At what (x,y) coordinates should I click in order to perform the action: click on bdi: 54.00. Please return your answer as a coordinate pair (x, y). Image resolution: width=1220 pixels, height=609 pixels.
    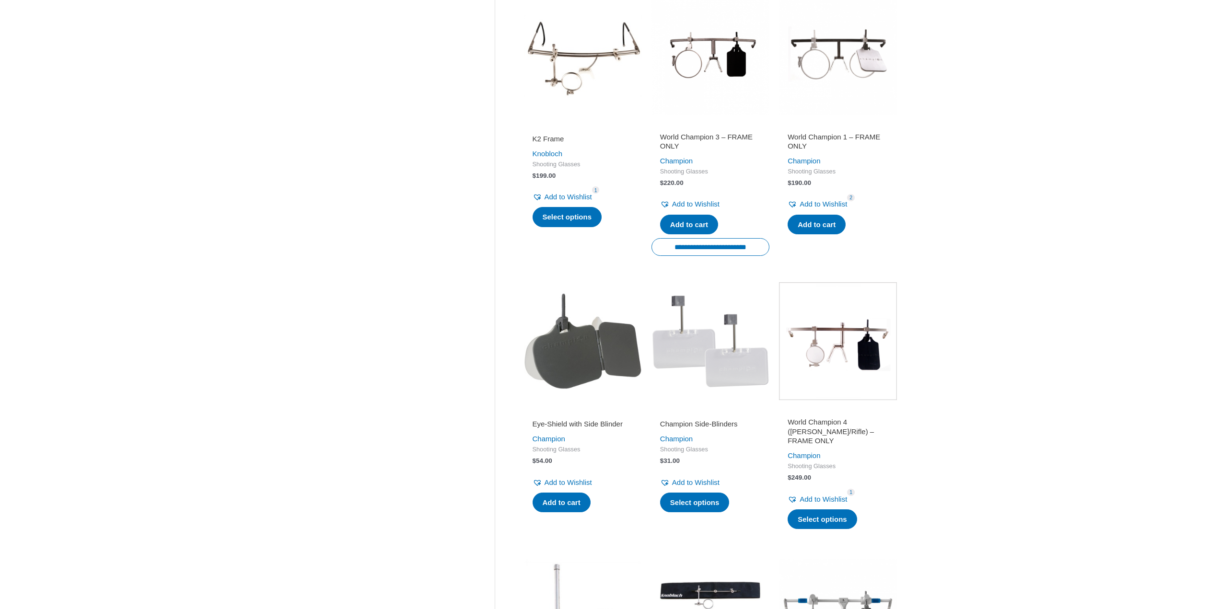
    Looking at the image, I should click on (542, 461).